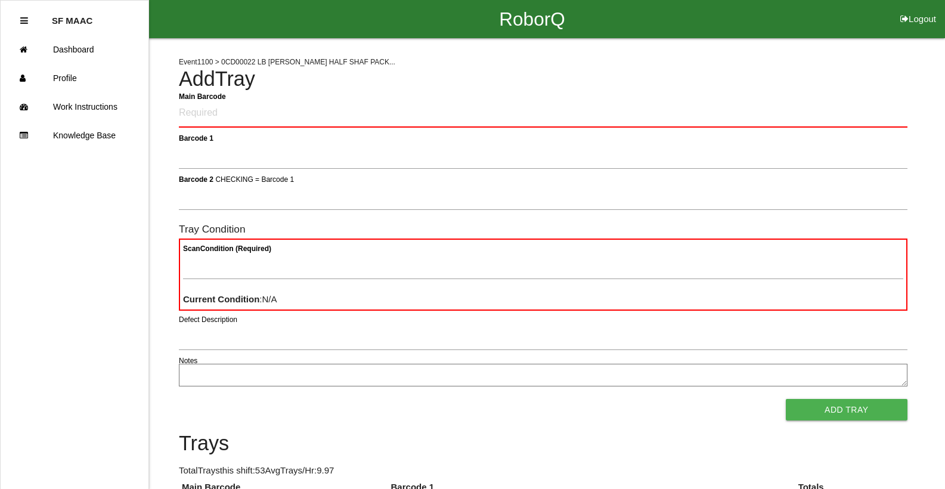  What do you see at coordinates (75, 50) in the screenshot?
I see `a: Dashboard` at bounding box center [75, 50].